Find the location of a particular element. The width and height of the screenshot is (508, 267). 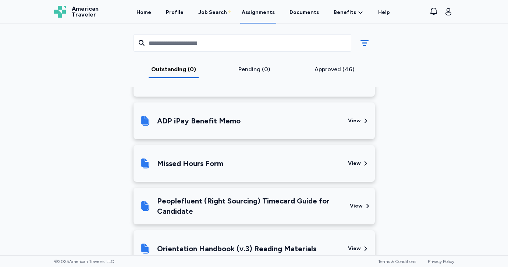

div: Outstanding (0) is located at coordinates (173, 69).